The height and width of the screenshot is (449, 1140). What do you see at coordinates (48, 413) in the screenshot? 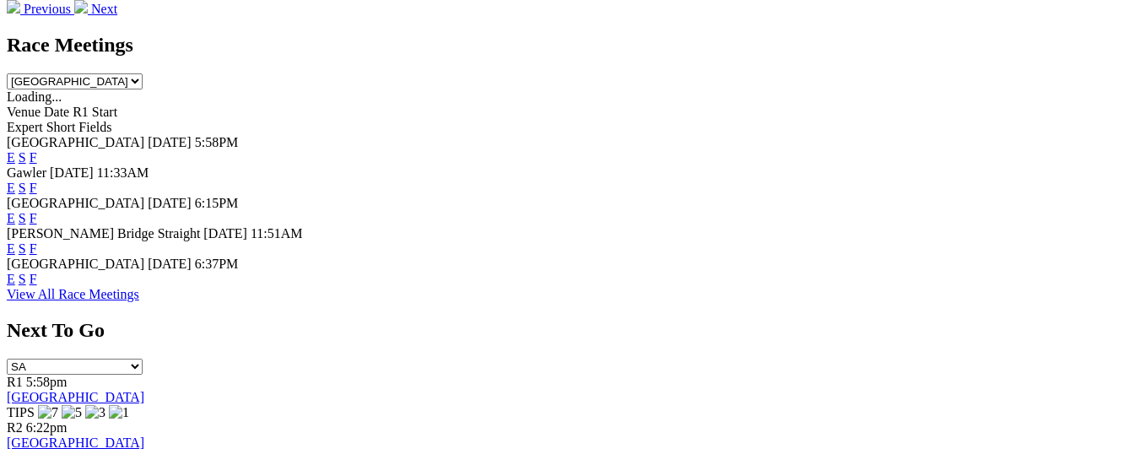
I see `img: 7` at bounding box center [48, 413].